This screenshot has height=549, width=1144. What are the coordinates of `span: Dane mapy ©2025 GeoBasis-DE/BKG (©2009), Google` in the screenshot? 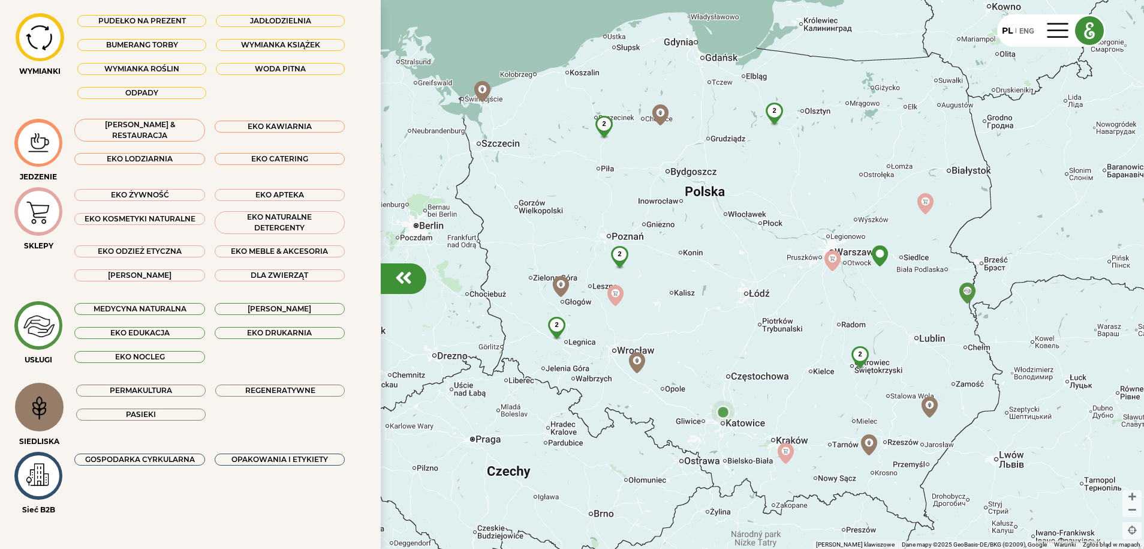 It's located at (974, 544).